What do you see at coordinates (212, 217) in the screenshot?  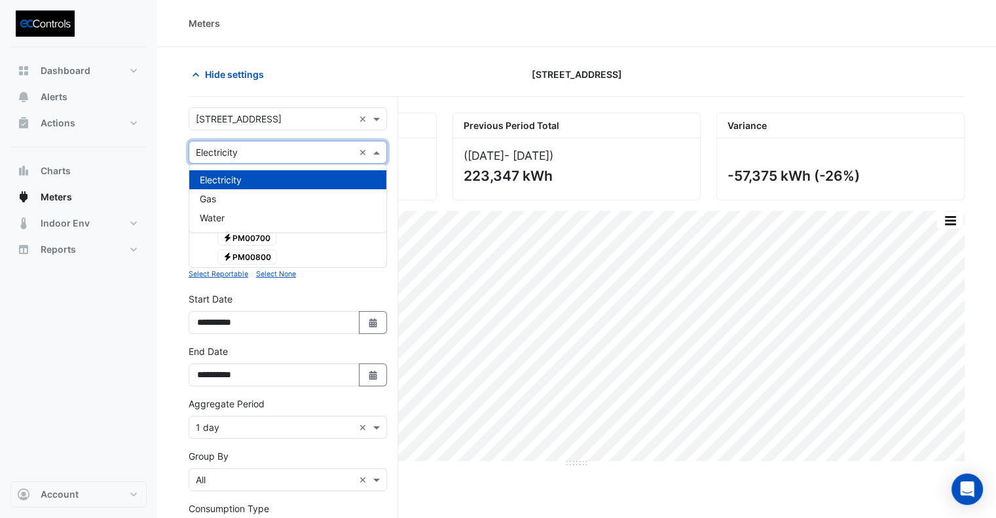 I see `span: Water` at bounding box center [212, 217].